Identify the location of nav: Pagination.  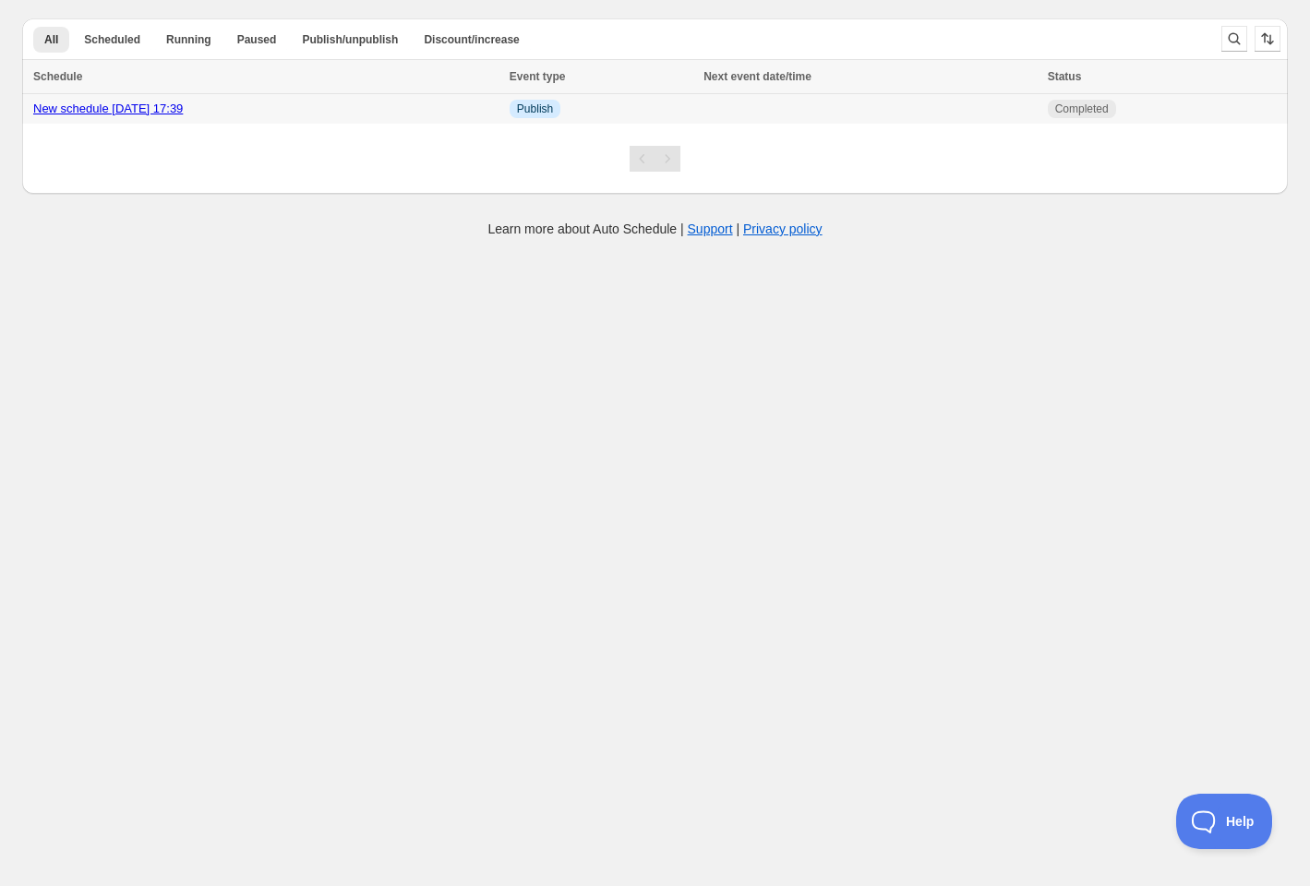
(654, 159).